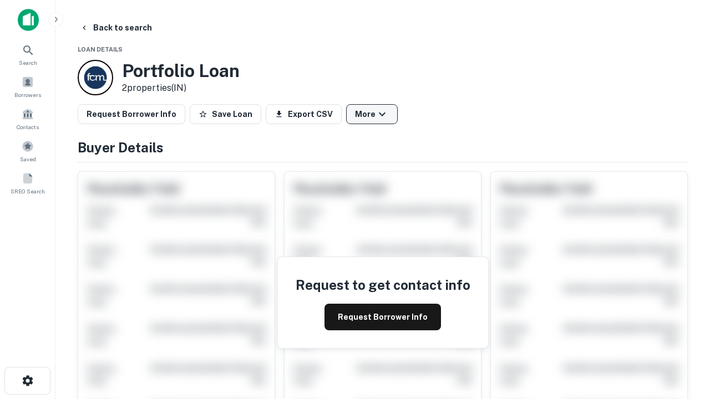 This screenshot has height=399, width=710. What do you see at coordinates (28, 86) in the screenshot?
I see `a: Borrowers` at bounding box center [28, 86].